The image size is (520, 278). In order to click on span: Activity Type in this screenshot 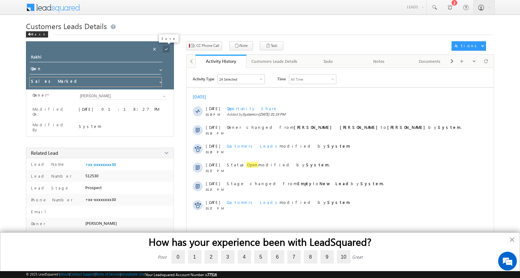, I will do `click(203, 79)`.